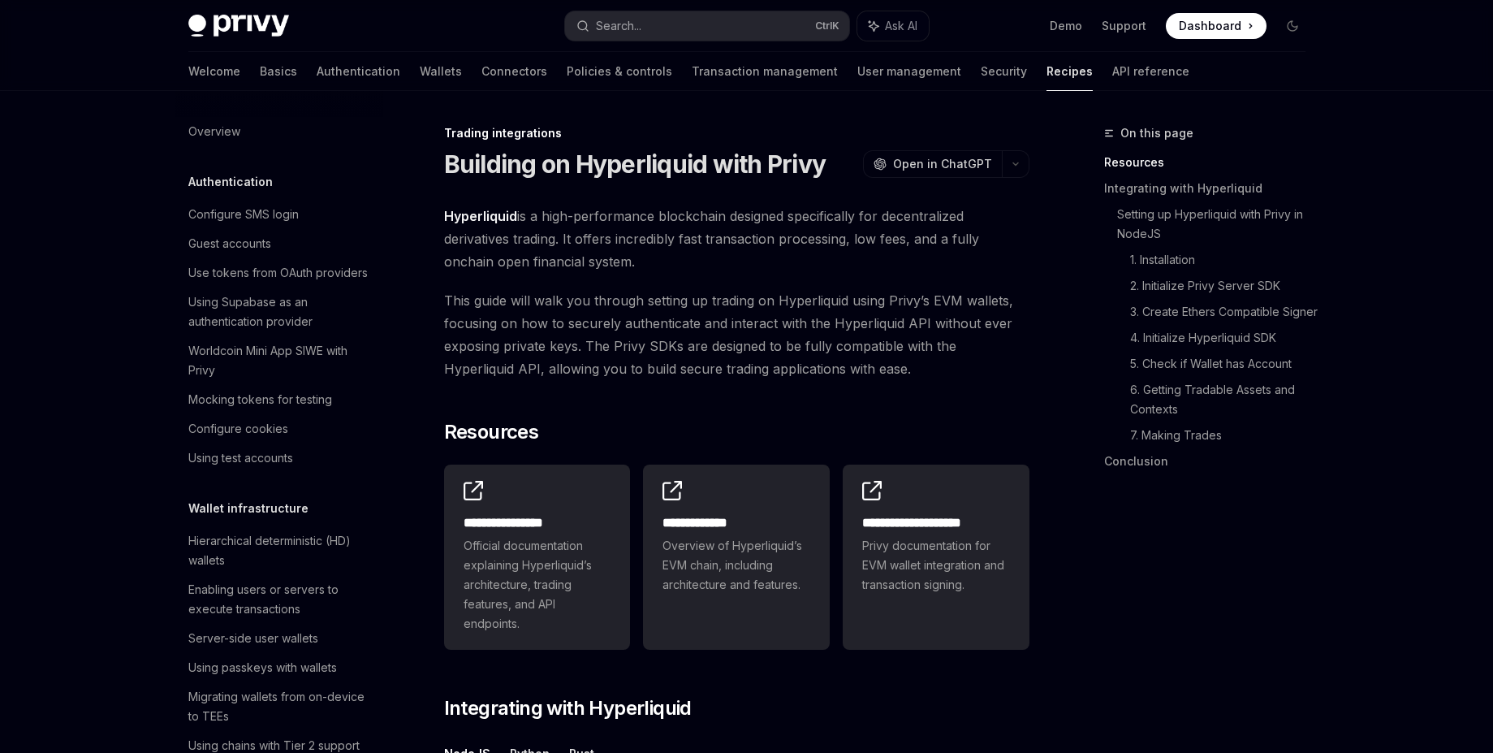 This screenshot has width=1493, height=753. Describe the element at coordinates (262, 667) in the screenshot. I see `div: Using passkeys with wallets` at that location.